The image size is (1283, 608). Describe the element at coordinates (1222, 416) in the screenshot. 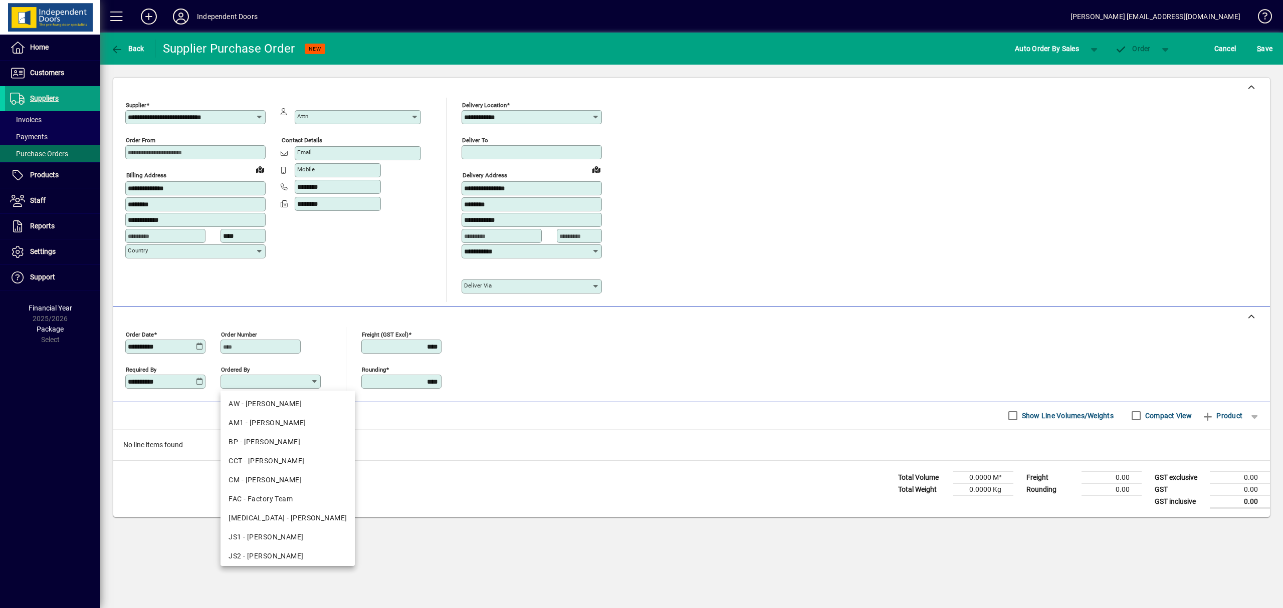

I see `button: Product` at that location.